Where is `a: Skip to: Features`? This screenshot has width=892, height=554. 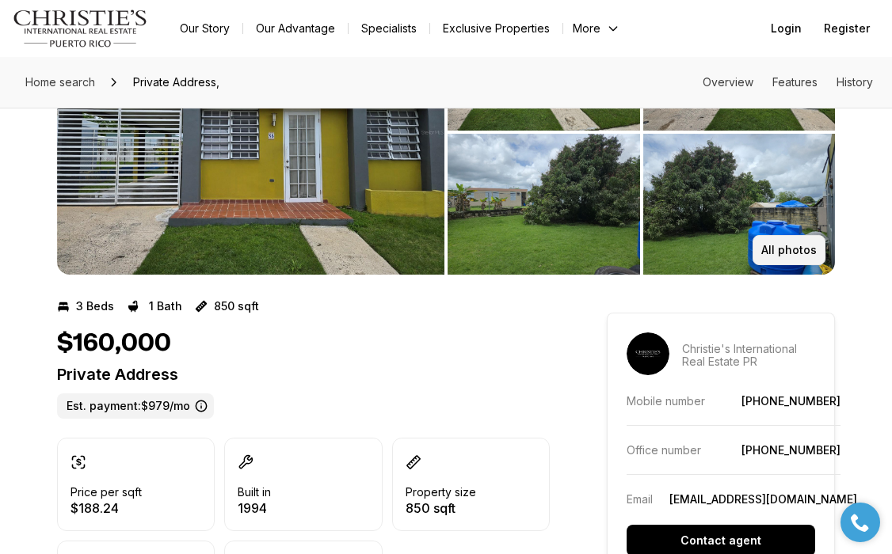
a: Skip to: Features is located at coordinates (794, 82).